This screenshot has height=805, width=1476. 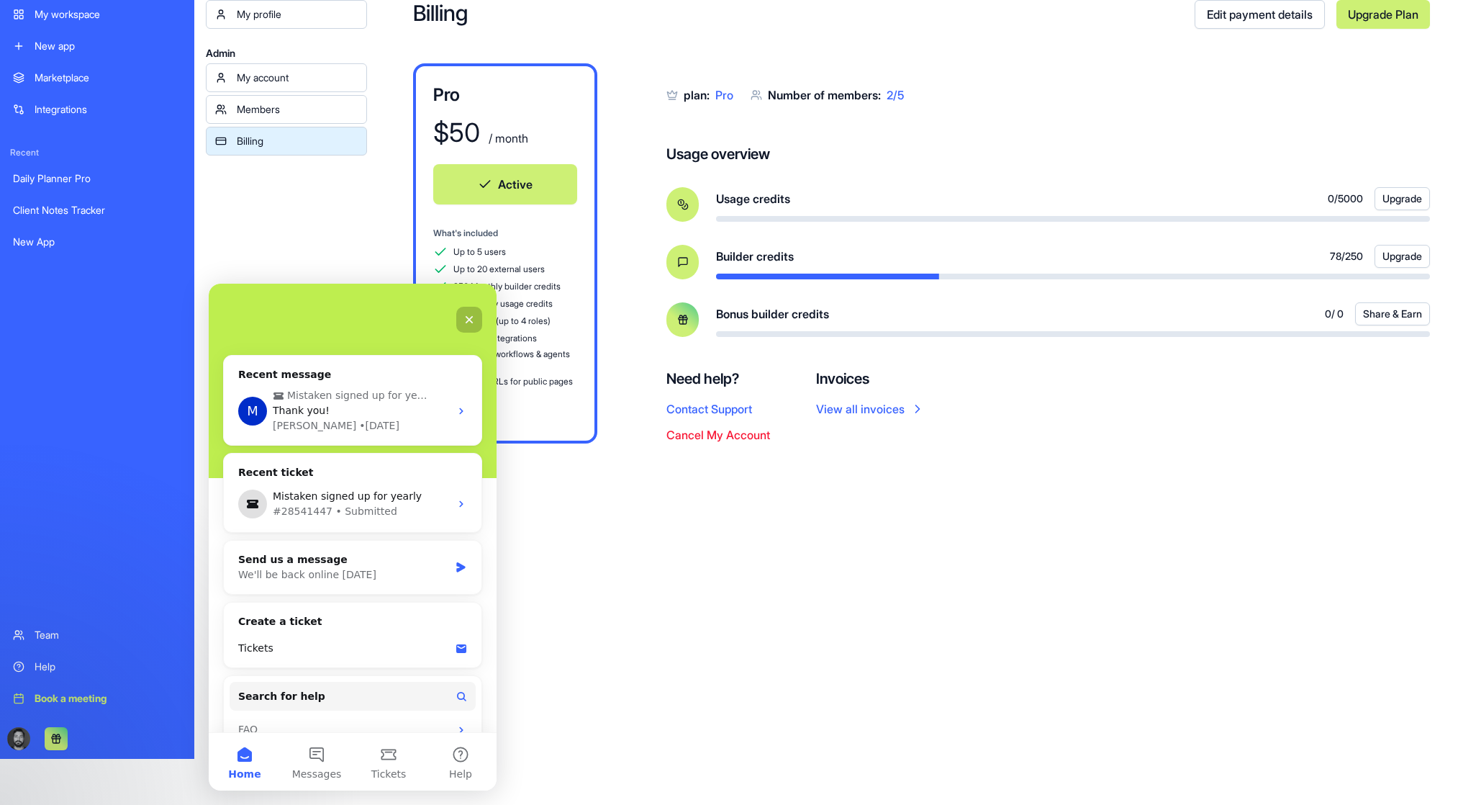 I want to click on a: Members, so click(x=287, y=109).